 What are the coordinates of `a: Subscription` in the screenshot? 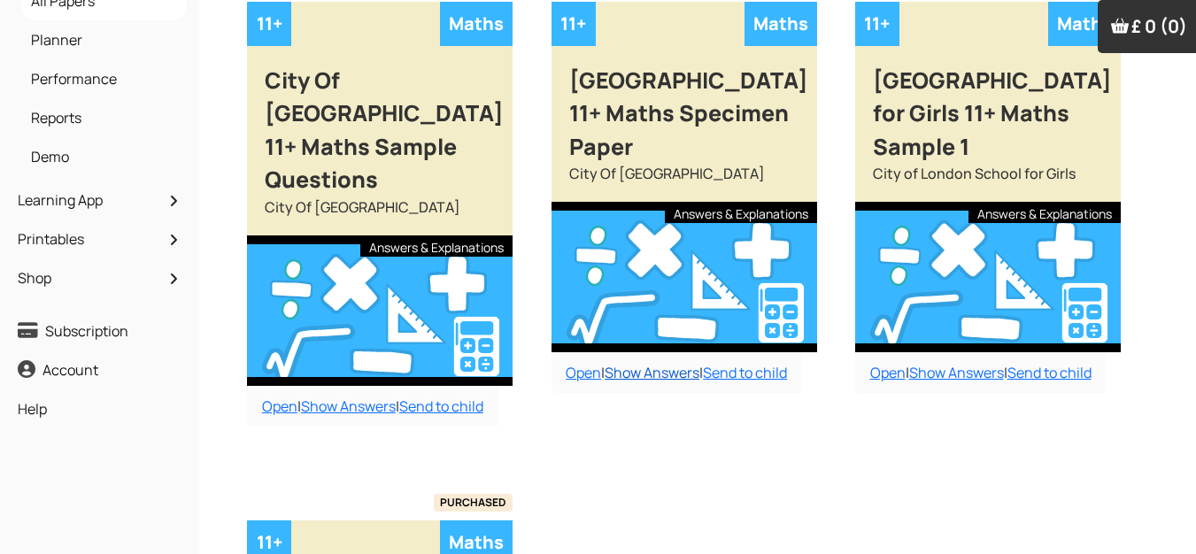 It's located at (99, 331).